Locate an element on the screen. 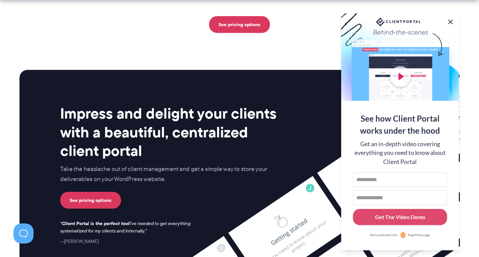 Image resolution: width=479 pixels, height=257 pixels. span: Personalized with is located at coordinates (384, 235).